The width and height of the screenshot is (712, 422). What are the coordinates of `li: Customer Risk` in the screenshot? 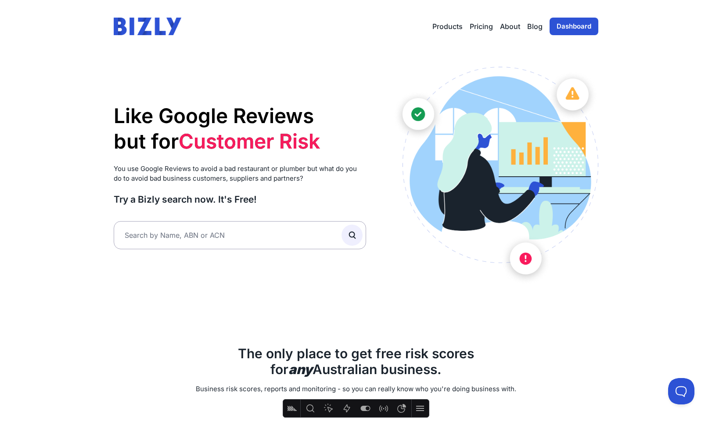 It's located at (249, 141).